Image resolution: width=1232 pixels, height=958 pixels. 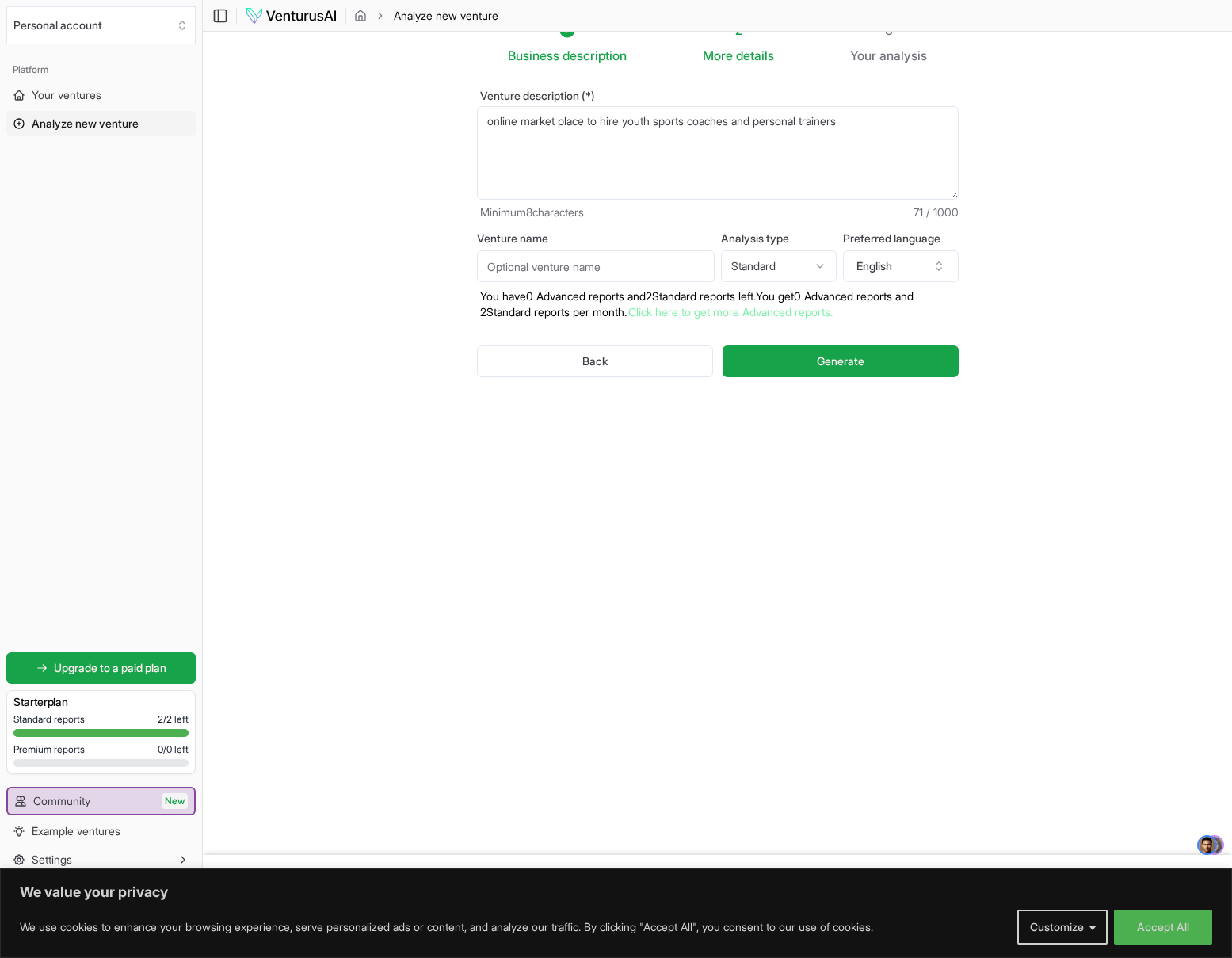 What do you see at coordinates (446, 927) in the screenshot?
I see `p: We use cookies to enhance your browsing experience, serve personalized ads or content, and analyz...` at bounding box center [446, 927].